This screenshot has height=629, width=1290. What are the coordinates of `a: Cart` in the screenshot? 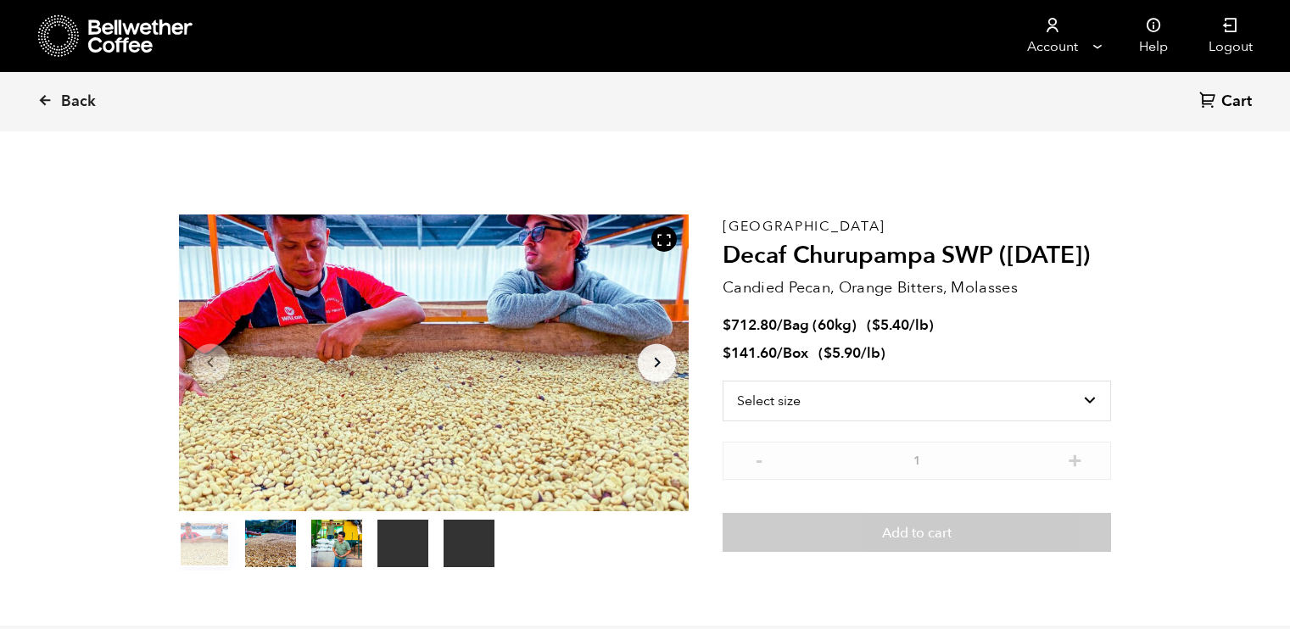 It's located at (1228, 102).